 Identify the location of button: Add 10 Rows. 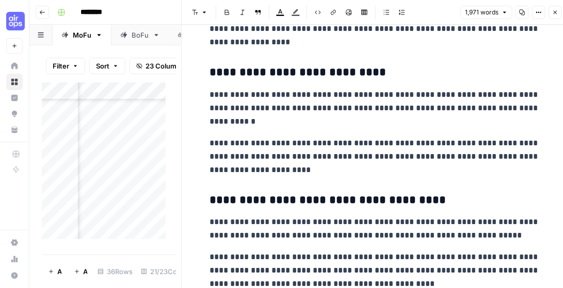
(80, 272).